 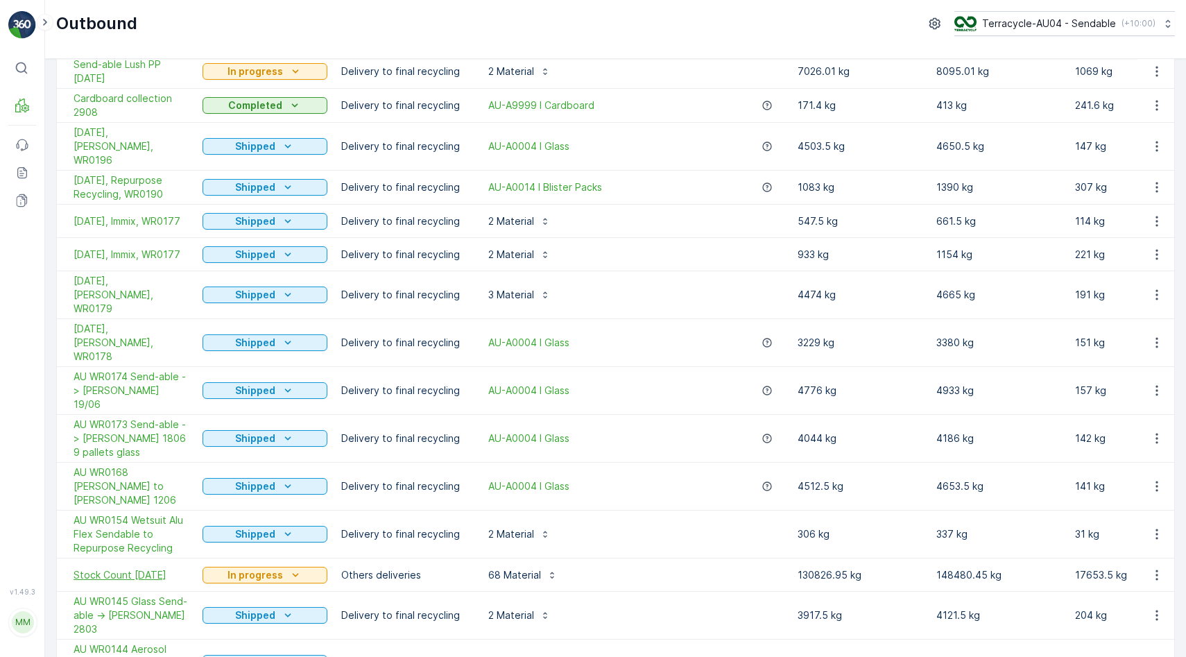 I want to click on p: 3917.5 kg, so click(x=860, y=615).